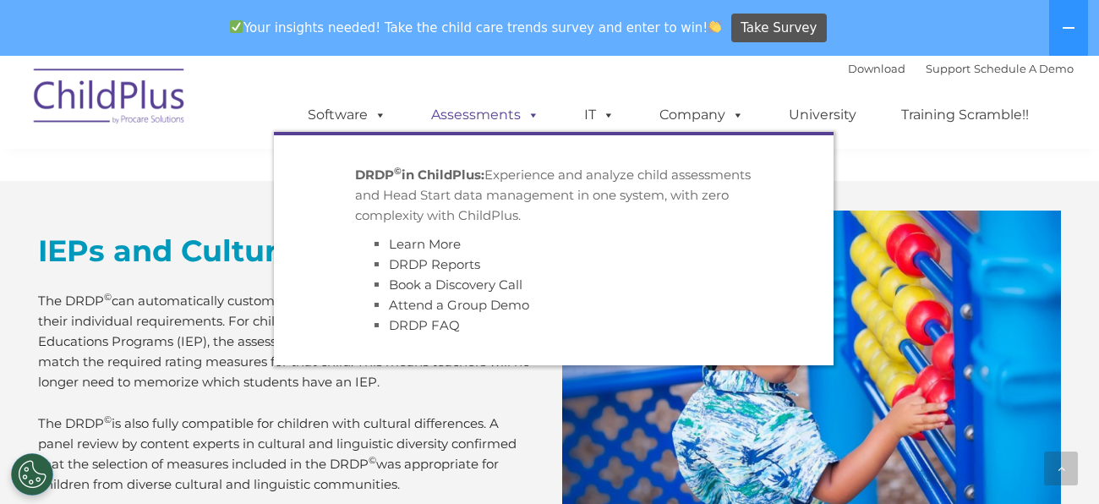  I want to click on a: Training Scramble!!, so click(965, 115).